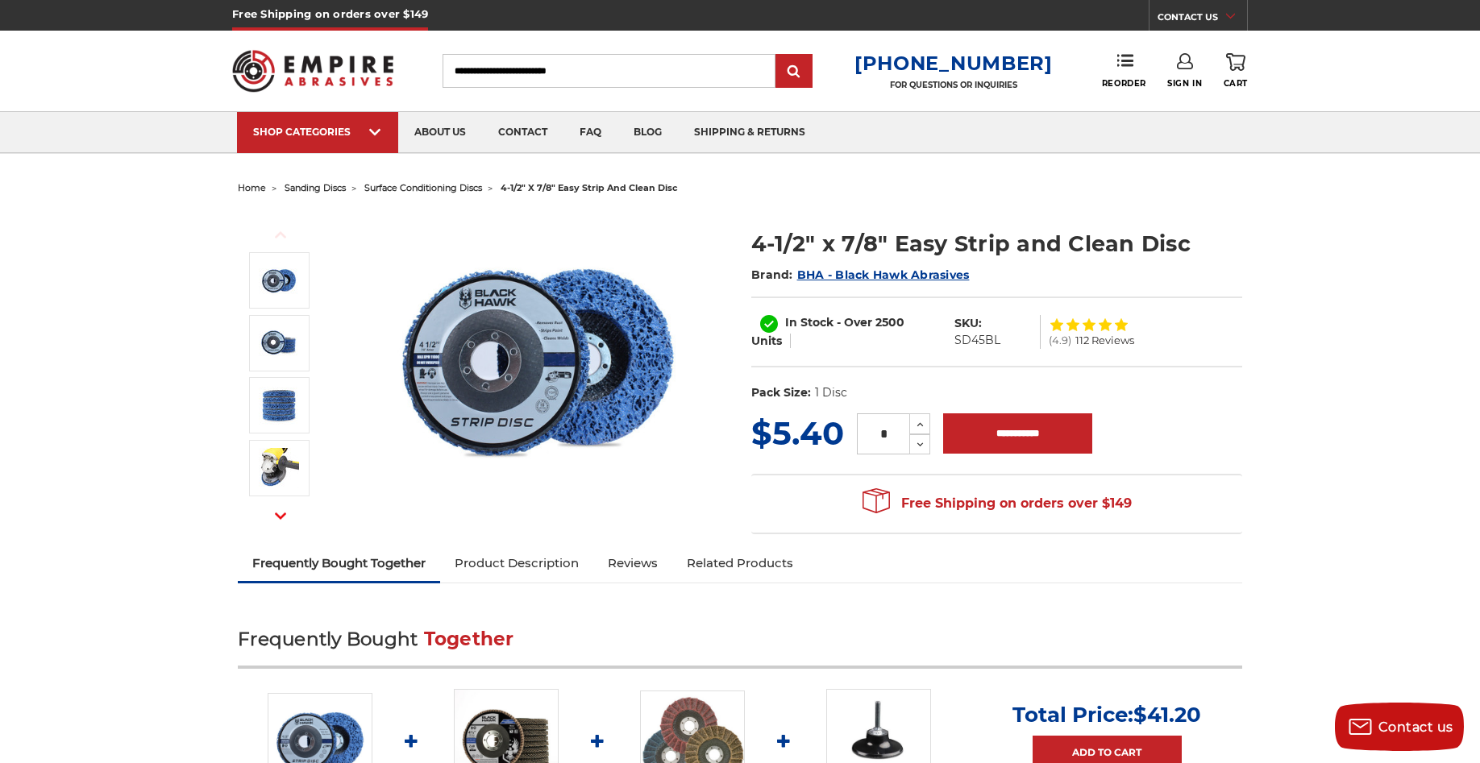  What do you see at coordinates (968, 323) in the screenshot?
I see `dt: SKU:` at bounding box center [968, 323].